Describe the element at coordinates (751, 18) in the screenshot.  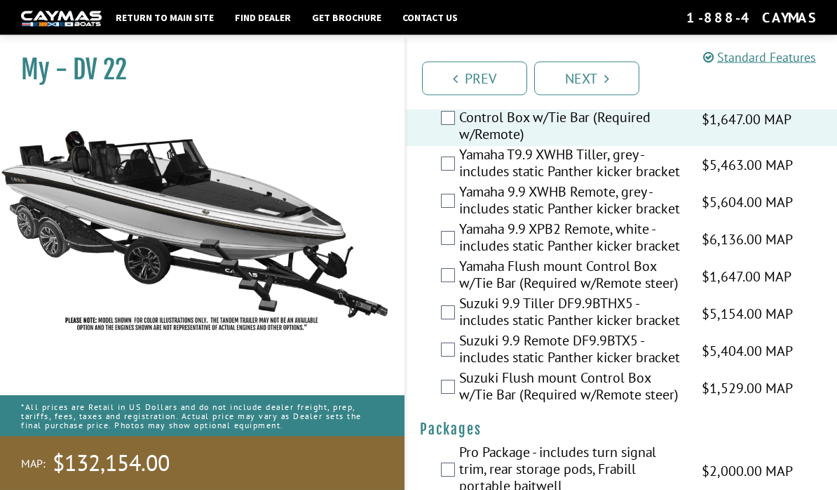
I see `div: 1-888-4CAYMAS` at that location.